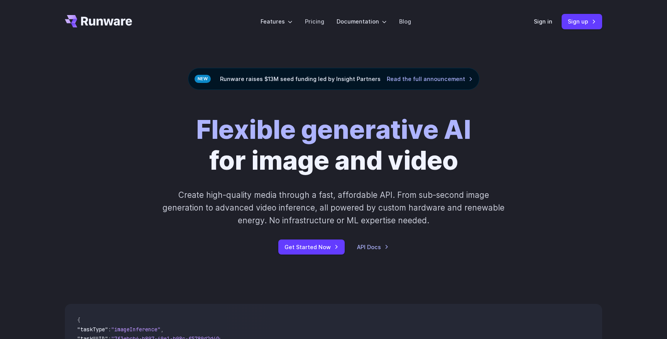 This screenshot has height=339, width=667. Describe the element at coordinates (334, 79) in the screenshot. I see `div: Runware raises $13M seed funding led by Insight Partners` at that location.